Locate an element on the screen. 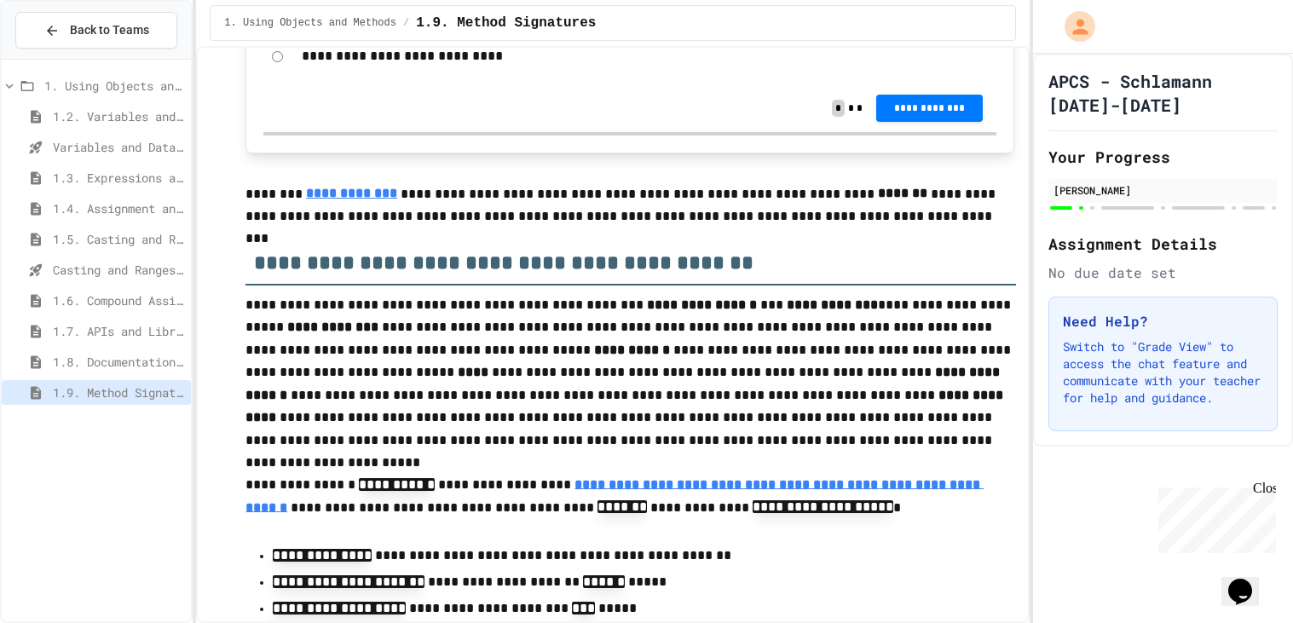 Image resolution: width=1293 pixels, height=623 pixels. span: 1.8. Documentation with Comments and Preconditions is located at coordinates (118, 361).